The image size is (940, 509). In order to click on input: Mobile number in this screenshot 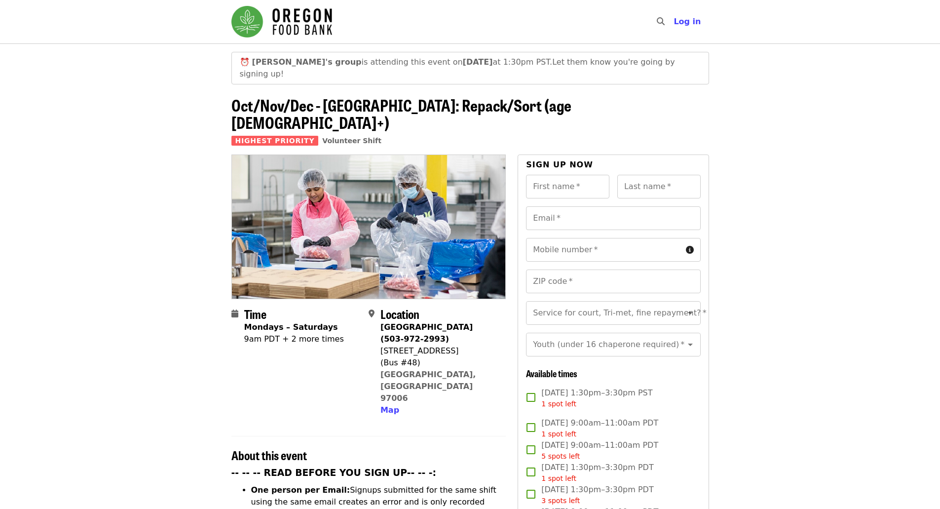, I will do `click(603, 250)`.